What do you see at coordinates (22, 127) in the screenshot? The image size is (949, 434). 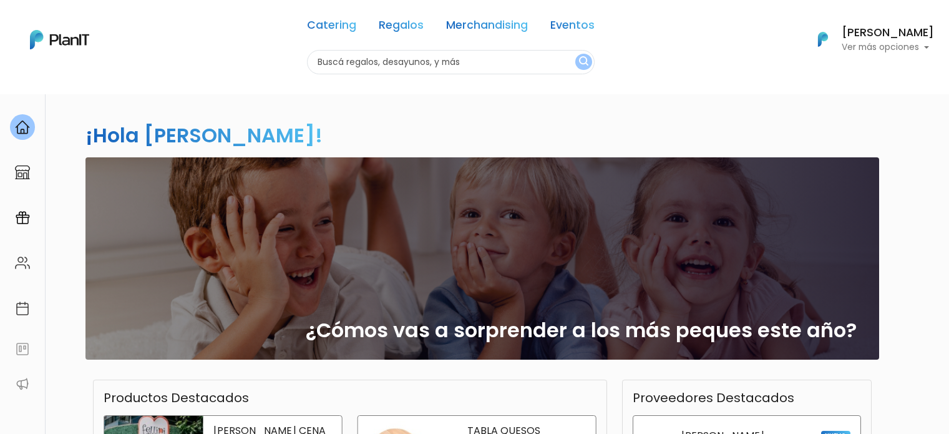 I see `img: home-e721727adea9d79c4d83392d1f703f7f8bce08238fde08b1acbfd93340b81755.svg` at bounding box center [22, 127].